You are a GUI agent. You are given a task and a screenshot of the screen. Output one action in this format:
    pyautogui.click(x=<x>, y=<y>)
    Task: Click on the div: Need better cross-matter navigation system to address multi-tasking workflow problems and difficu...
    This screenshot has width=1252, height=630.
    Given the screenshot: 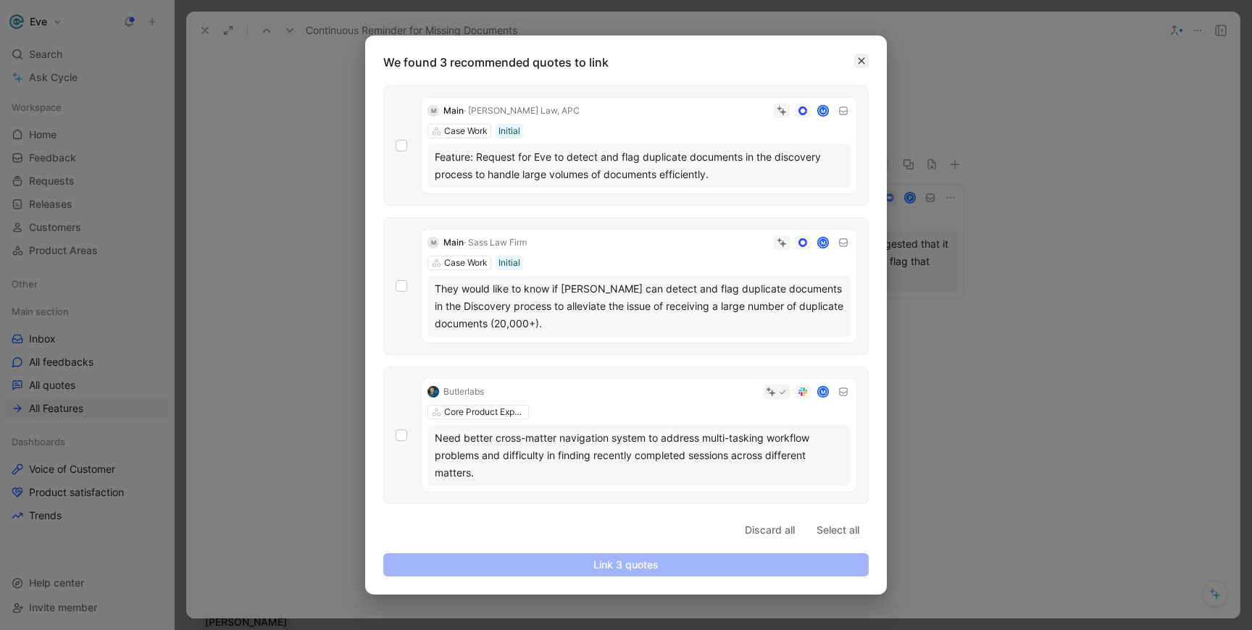 What is the action you would take?
    pyautogui.click(x=639, y=456)
    